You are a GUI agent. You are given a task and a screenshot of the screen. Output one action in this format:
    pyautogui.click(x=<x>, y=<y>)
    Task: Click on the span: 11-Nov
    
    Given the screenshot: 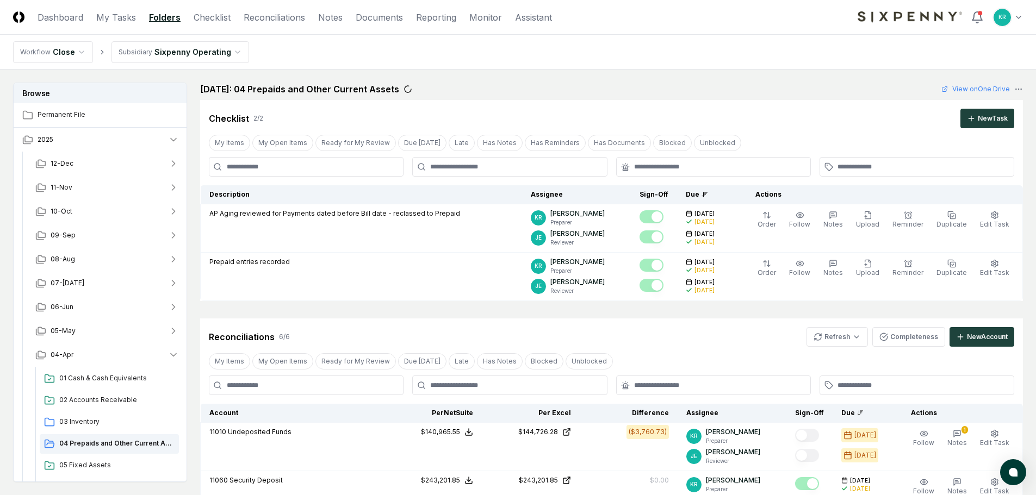 What is the action you would take?
    pyautogui.click(x=61, y=188)
    